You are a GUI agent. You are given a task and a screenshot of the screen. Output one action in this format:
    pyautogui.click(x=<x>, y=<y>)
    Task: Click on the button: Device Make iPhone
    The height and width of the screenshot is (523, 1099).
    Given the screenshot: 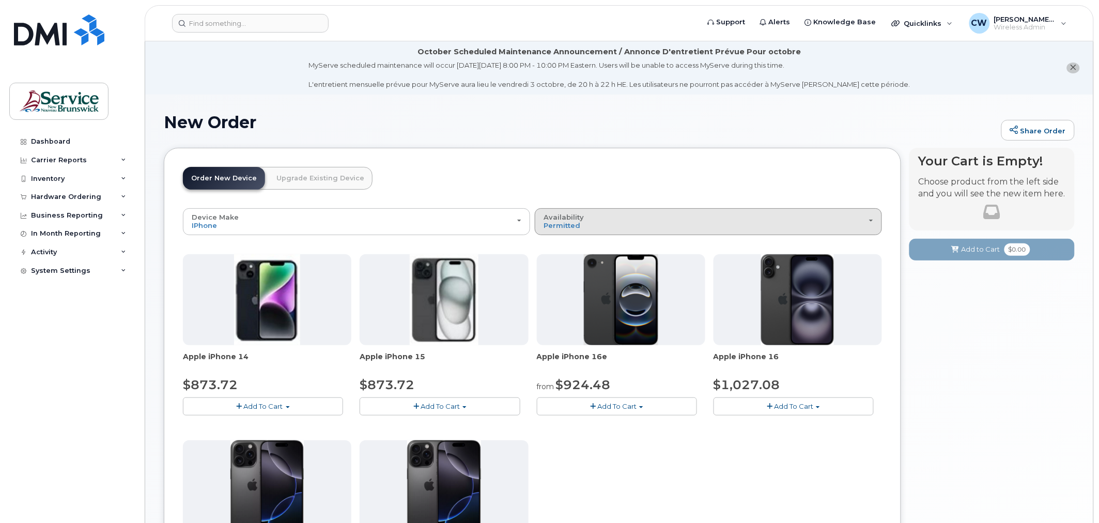 What is the action you would take?
    pyautogui.click(x=357, y=222)
    